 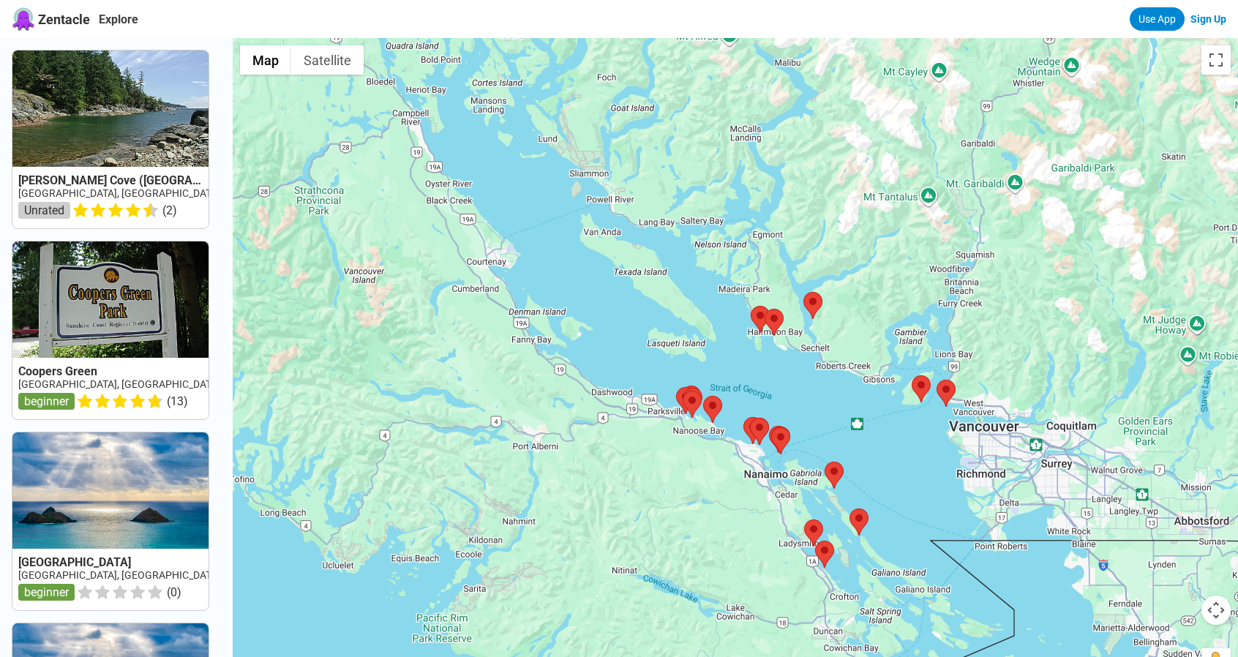 What do you see at coordinates (50, 19) in the screenshot?
I see `a: Zentacle logoZentacle` at bounding box center [50, 19].